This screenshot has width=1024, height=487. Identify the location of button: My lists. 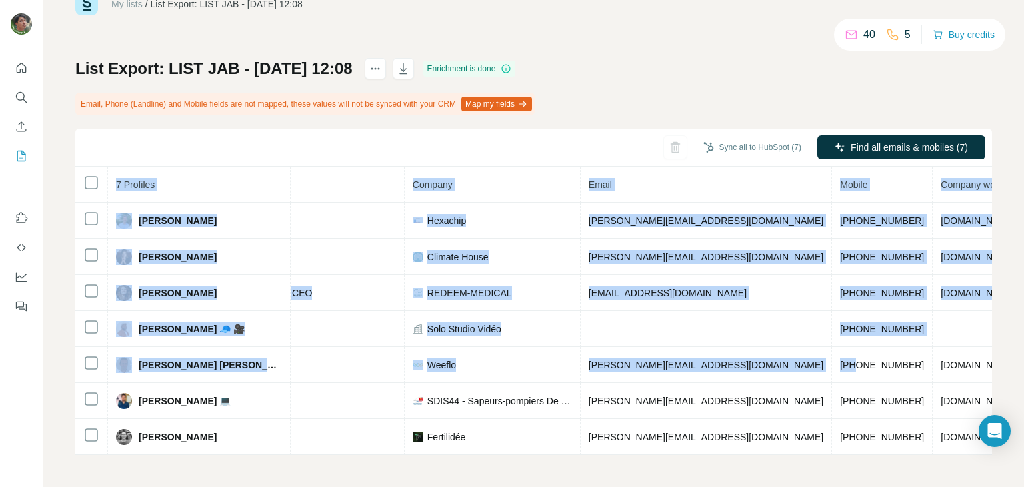
(21, 156).